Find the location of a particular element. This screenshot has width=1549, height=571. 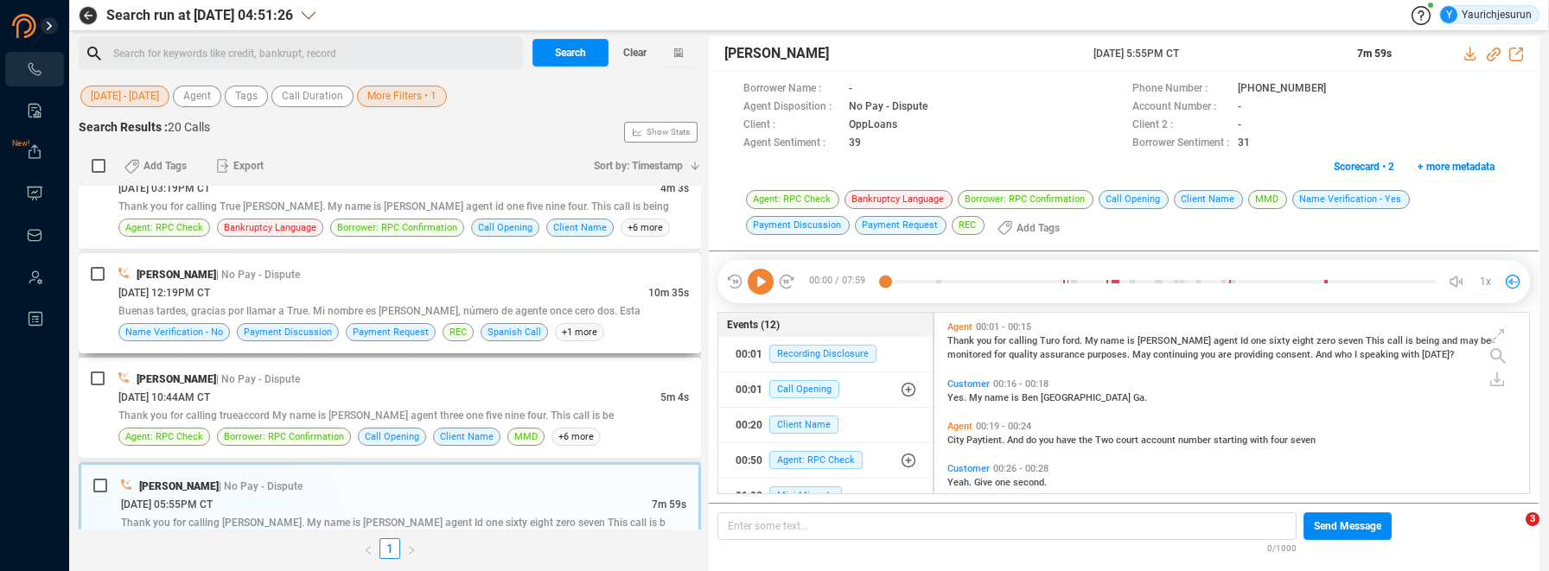

span: Mini Miranda is located at coordinates (805, 495).